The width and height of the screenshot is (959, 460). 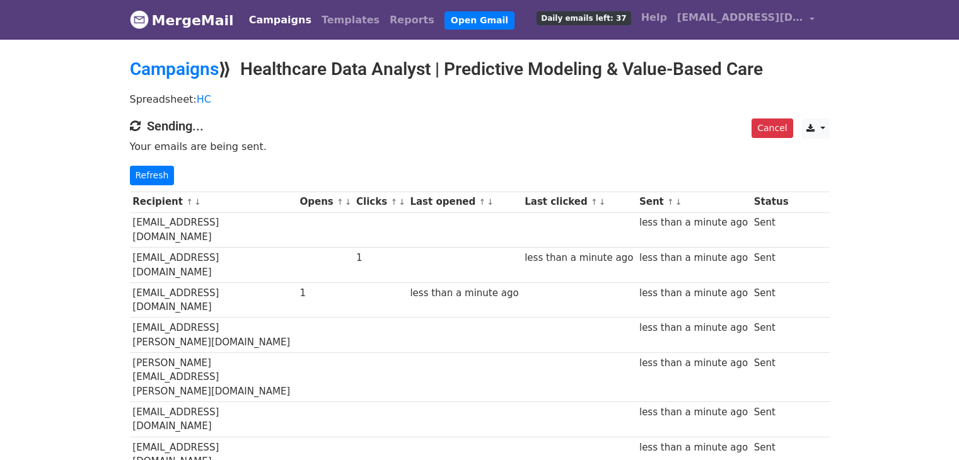 I want to click on h4: Sending..., so click(x=480, y=126).